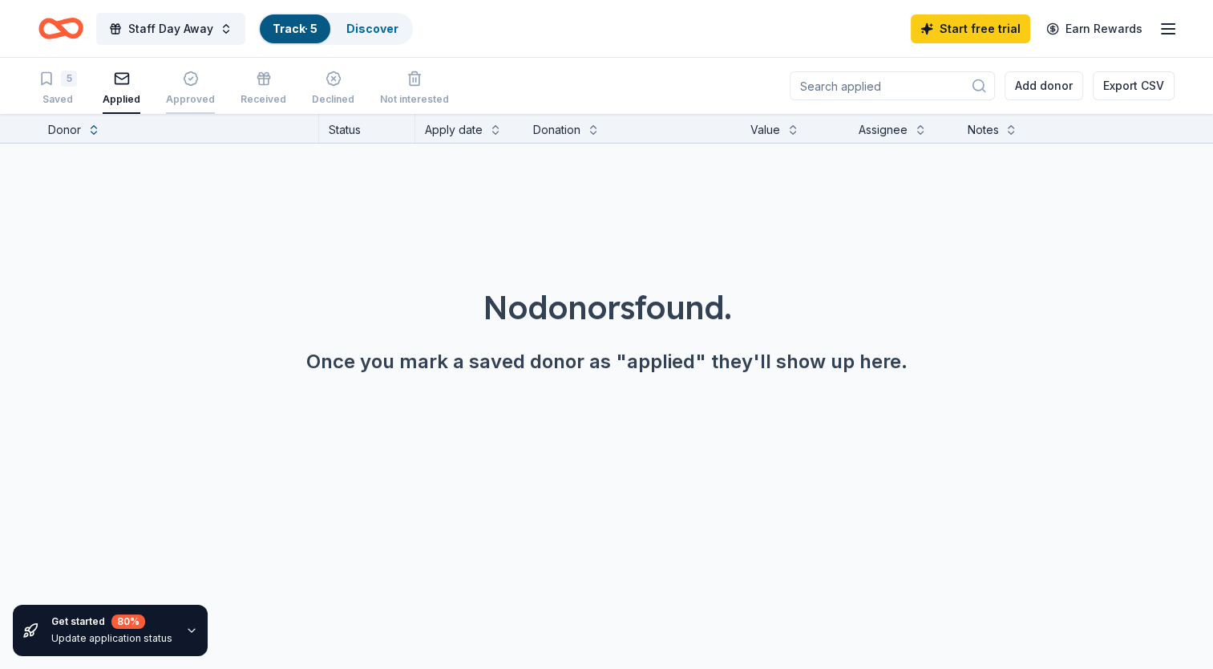  Describe the element at coordinates (367, 128) in the screenshot. I see `div: Status` at that location.